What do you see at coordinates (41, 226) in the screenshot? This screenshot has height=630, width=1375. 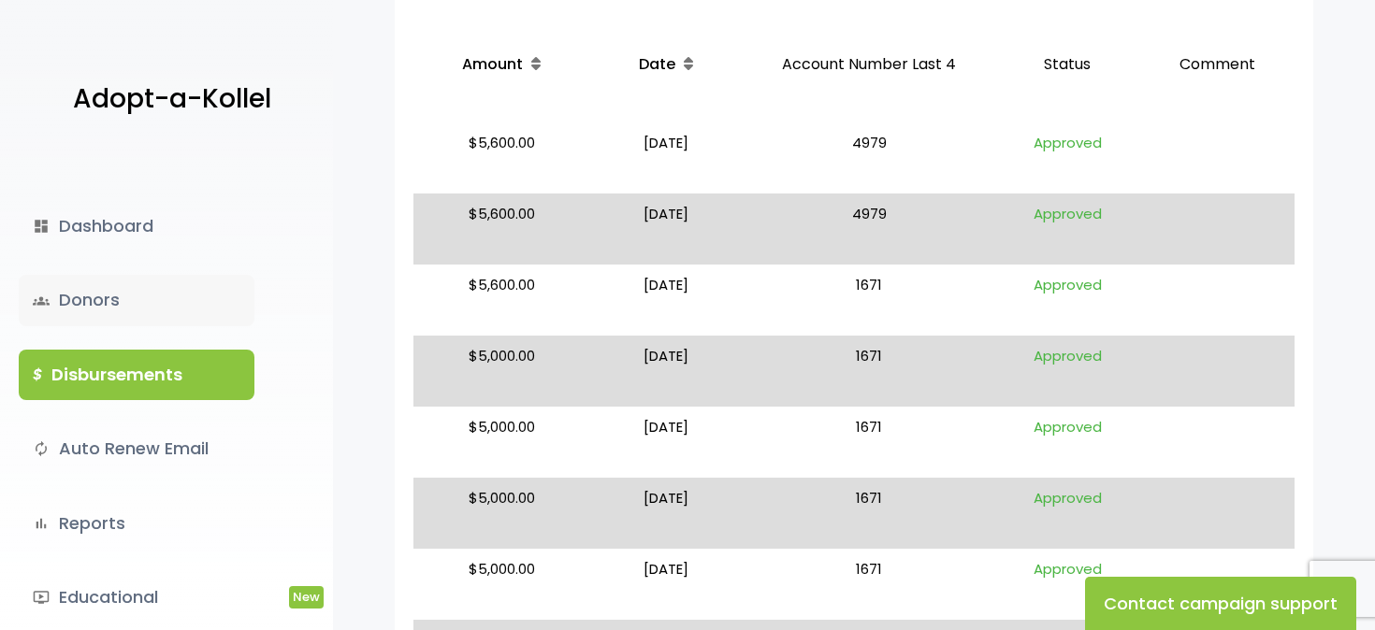 I see `i: dashboard` at bounding box center [41, 226].